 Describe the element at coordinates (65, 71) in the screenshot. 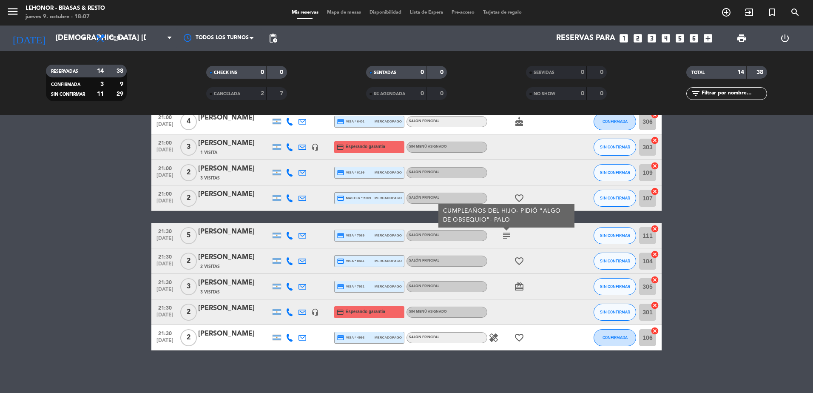

I see `span: RESERVADAS` at that location.